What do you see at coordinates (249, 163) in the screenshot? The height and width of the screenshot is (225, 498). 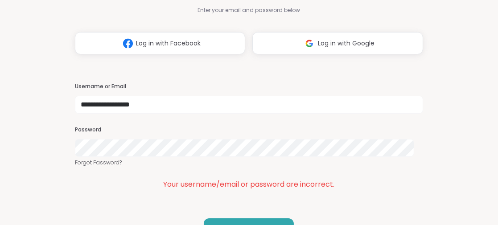 I see `a: Forgot Password?` at bounding box center [249, 163].